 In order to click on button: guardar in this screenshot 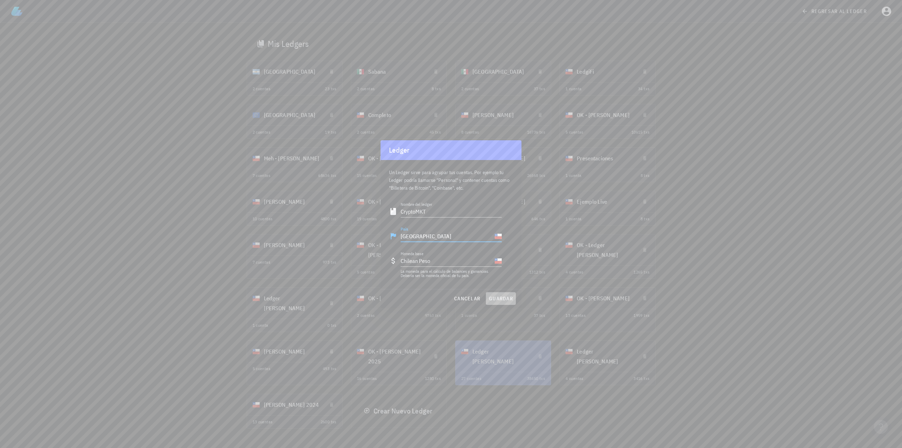, I will do `click(501, 298)`.